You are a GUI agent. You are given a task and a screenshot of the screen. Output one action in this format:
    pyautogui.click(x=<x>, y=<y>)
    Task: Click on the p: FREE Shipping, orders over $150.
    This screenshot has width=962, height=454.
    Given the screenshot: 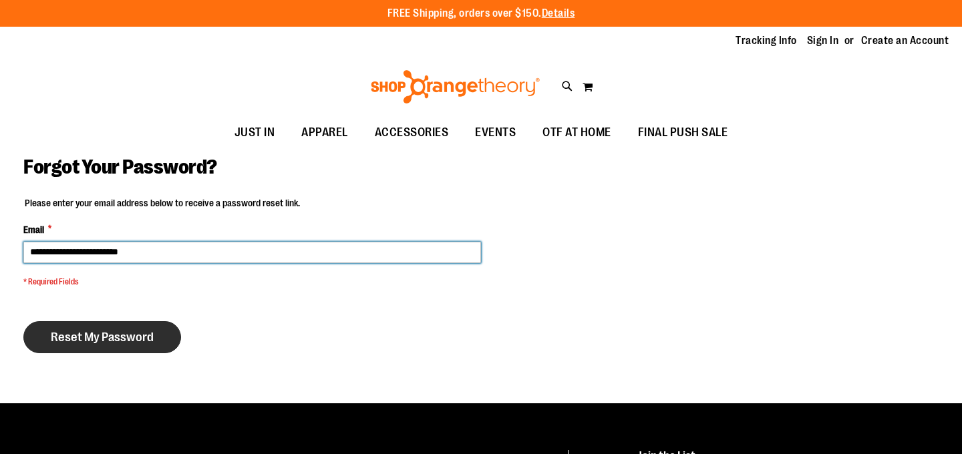 What is the action you would take?
    pyautogui.click(x=481, y=13)
    